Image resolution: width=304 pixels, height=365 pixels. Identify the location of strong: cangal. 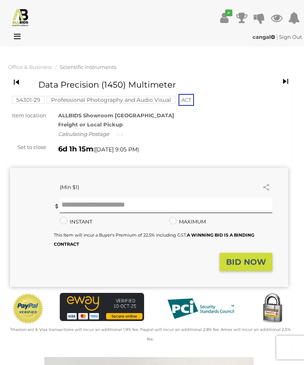
(264, 37).